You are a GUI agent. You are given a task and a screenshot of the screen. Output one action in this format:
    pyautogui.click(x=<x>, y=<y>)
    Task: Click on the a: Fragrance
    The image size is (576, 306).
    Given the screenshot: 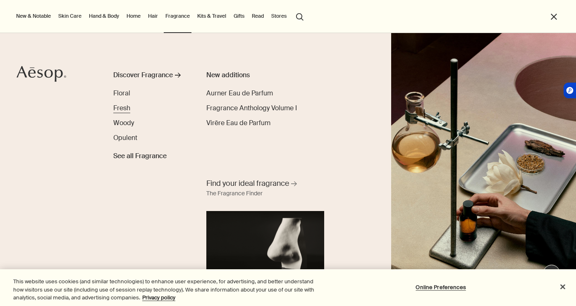 What is the action you would take?
    pyautogui.click(x=177, y=16)
    